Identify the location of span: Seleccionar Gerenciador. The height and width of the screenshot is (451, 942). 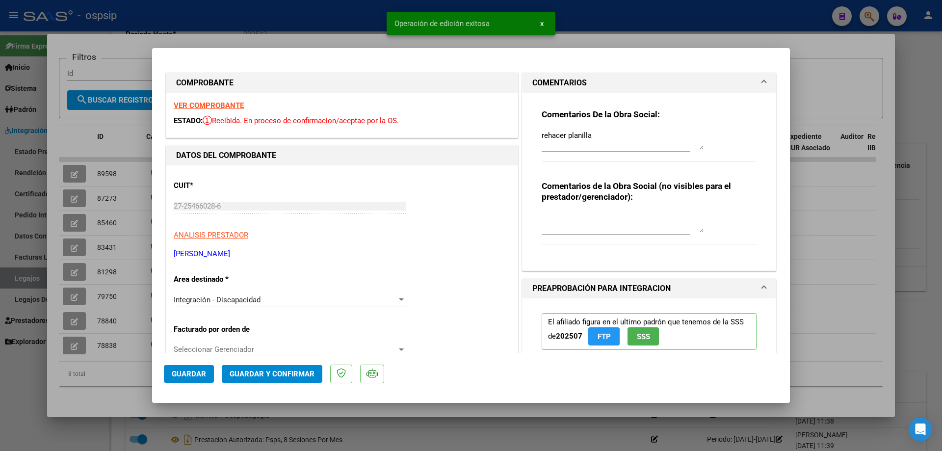
(285, 349).